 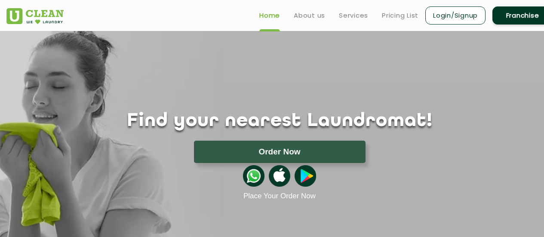 I want to click on img: apple-icon.png, so click(x=280, y=176).